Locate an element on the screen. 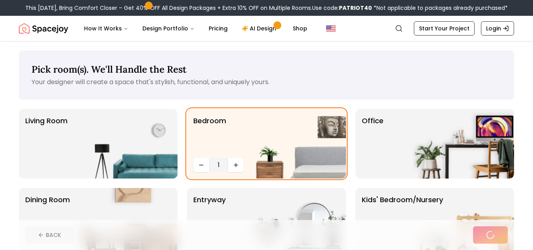  nav: Main is located at coordinates (196, 28).